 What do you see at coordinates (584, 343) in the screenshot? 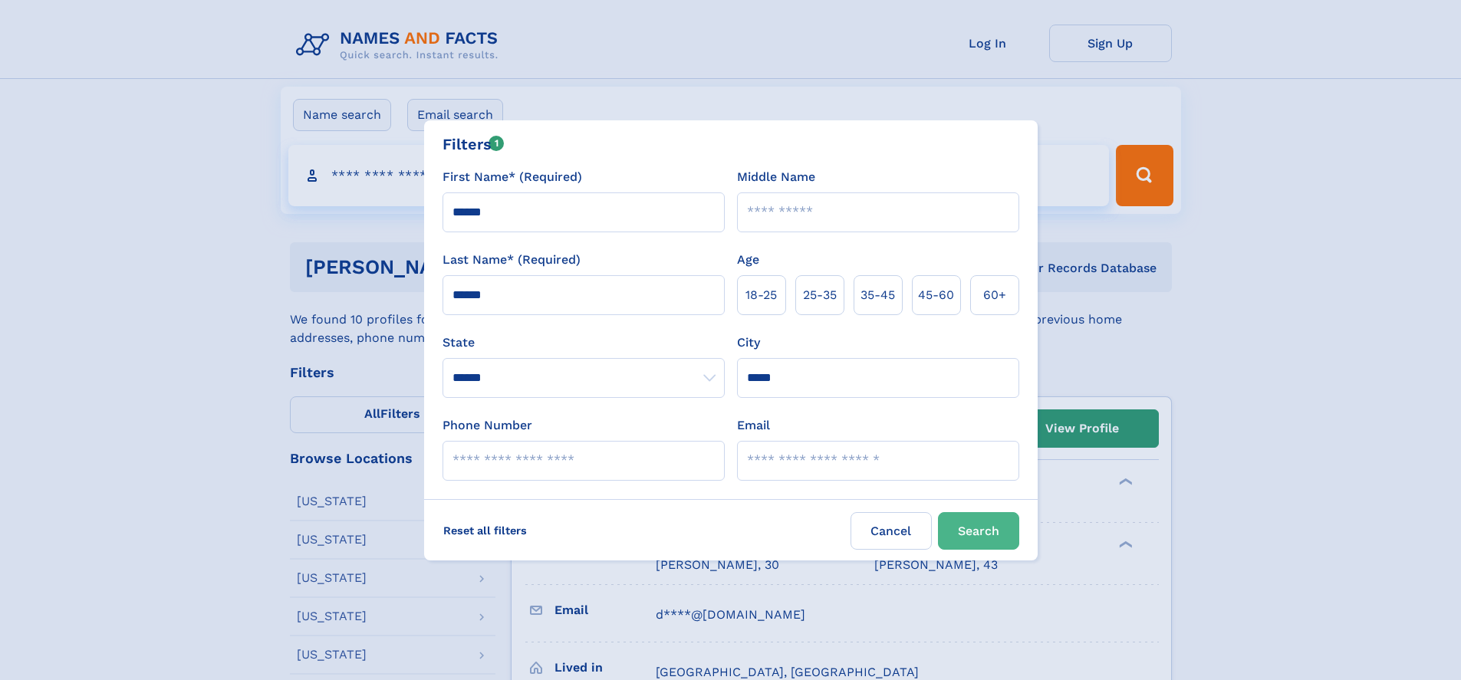
I see `label: State` at bounding box center [584, 343].